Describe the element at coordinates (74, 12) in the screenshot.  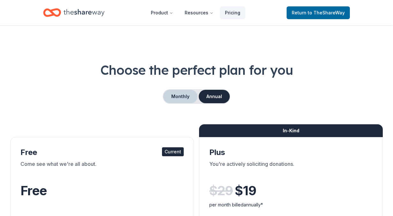
I see `a: Home` at that location.